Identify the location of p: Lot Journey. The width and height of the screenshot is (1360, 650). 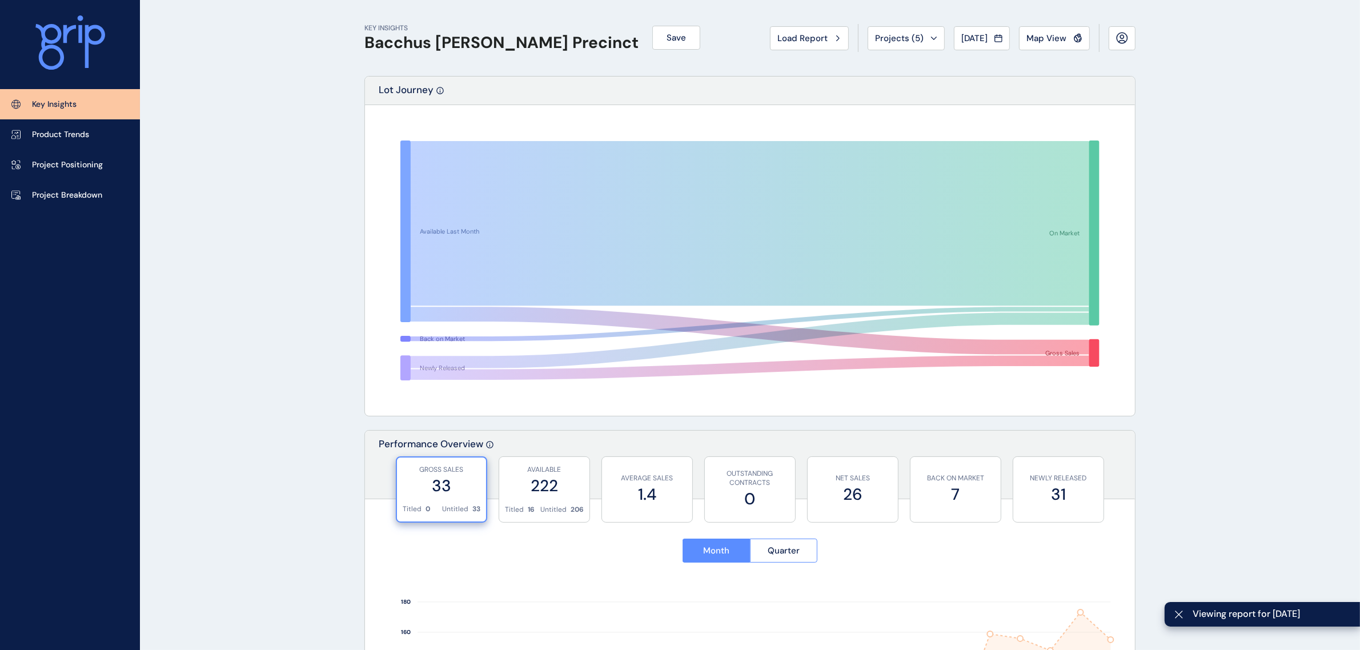
(406, 94).